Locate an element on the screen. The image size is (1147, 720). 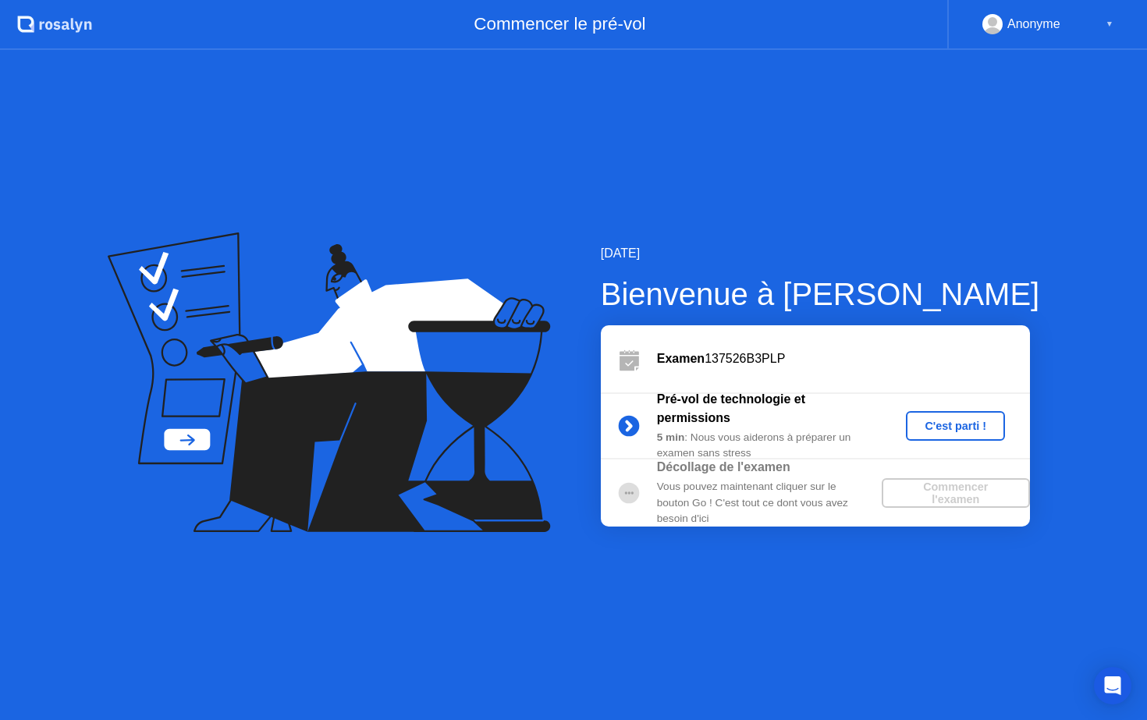
b: 5 min is located at coordinates (671, 437).